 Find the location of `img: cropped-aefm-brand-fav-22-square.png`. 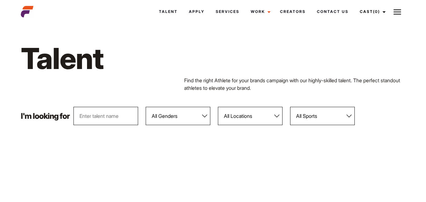

img: cropped-aefm-brand-fav-22-square.png is located at coordinates (27, 12).